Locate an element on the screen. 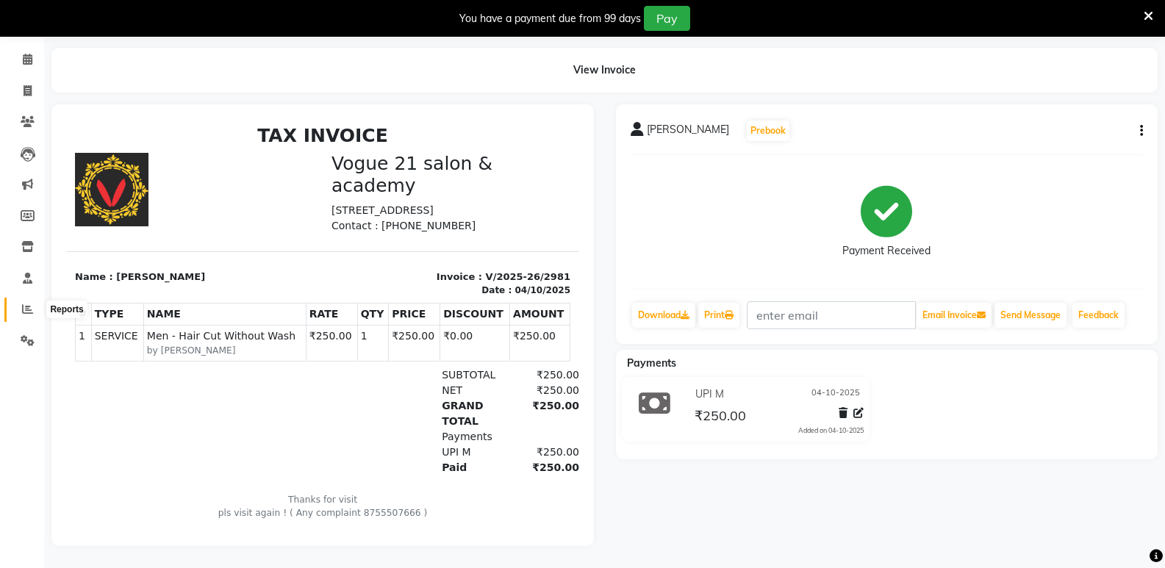  span: ₹250.00 is located at coordinates (720, 418).